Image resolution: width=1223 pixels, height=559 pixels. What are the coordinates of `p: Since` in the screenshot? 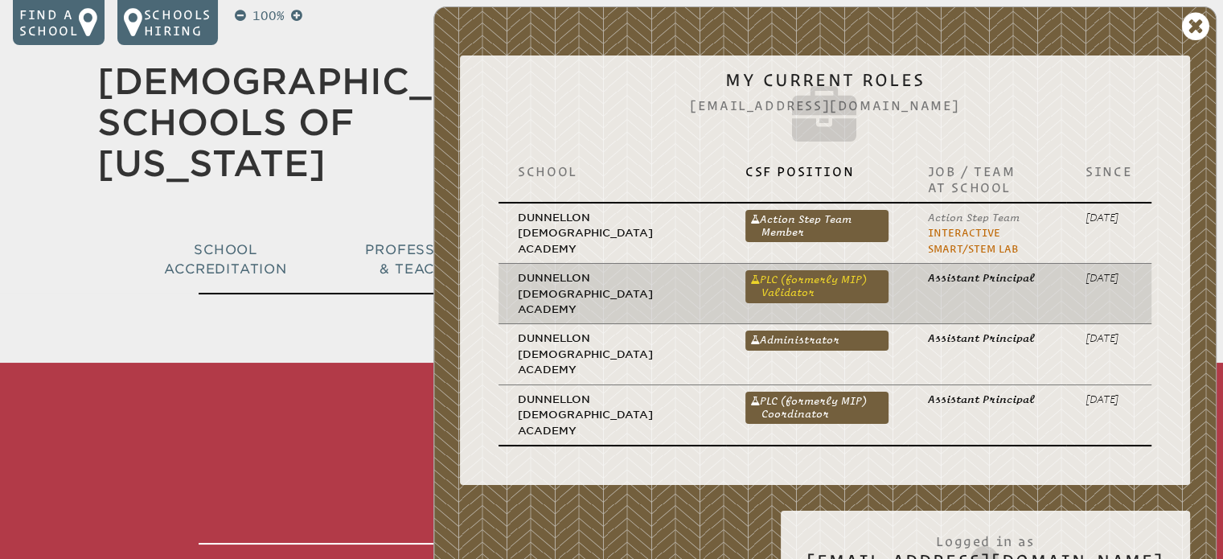 It's located at (1109, 171).